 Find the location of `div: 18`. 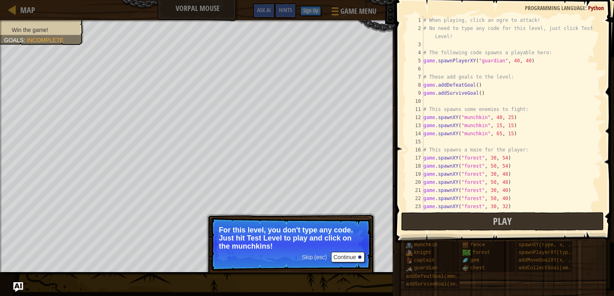

div: 18 is located at coordinates (415, 166).